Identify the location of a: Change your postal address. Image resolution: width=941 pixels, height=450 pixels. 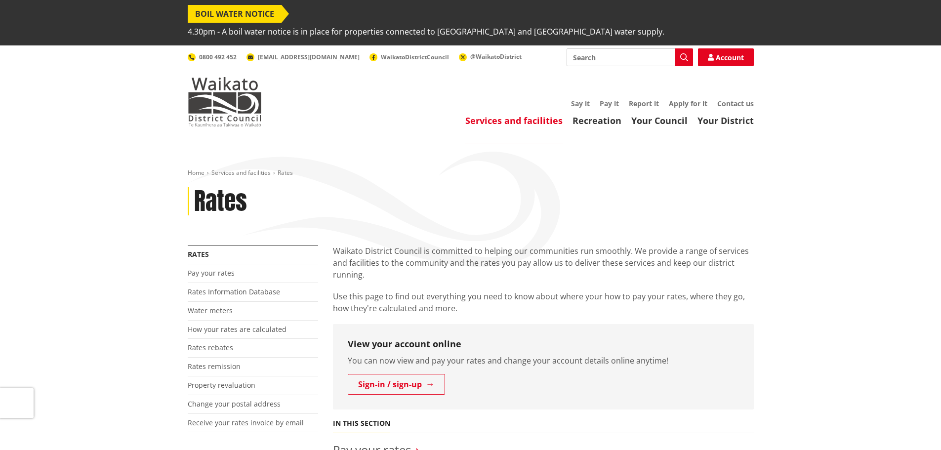
(234, 404).